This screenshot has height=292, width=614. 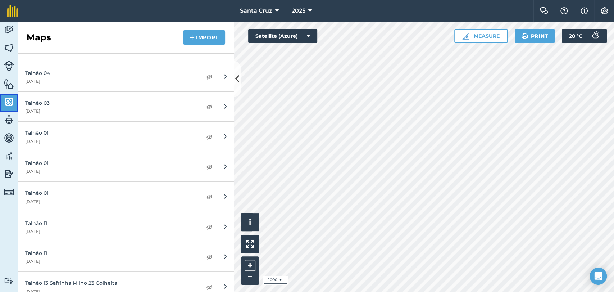 What do you see at coordinates (584, 11) in the screenshot?
I see `img: svg+xml;base64,PHN2ZyB4bWxucz0iaHR0cDovL3d3dy53My5vcmcvMjAwMC9zdmciIHdpZHRoPSIxNyIgaGVpZ2h0PSIxNy...` at bounding box center [584, 11].